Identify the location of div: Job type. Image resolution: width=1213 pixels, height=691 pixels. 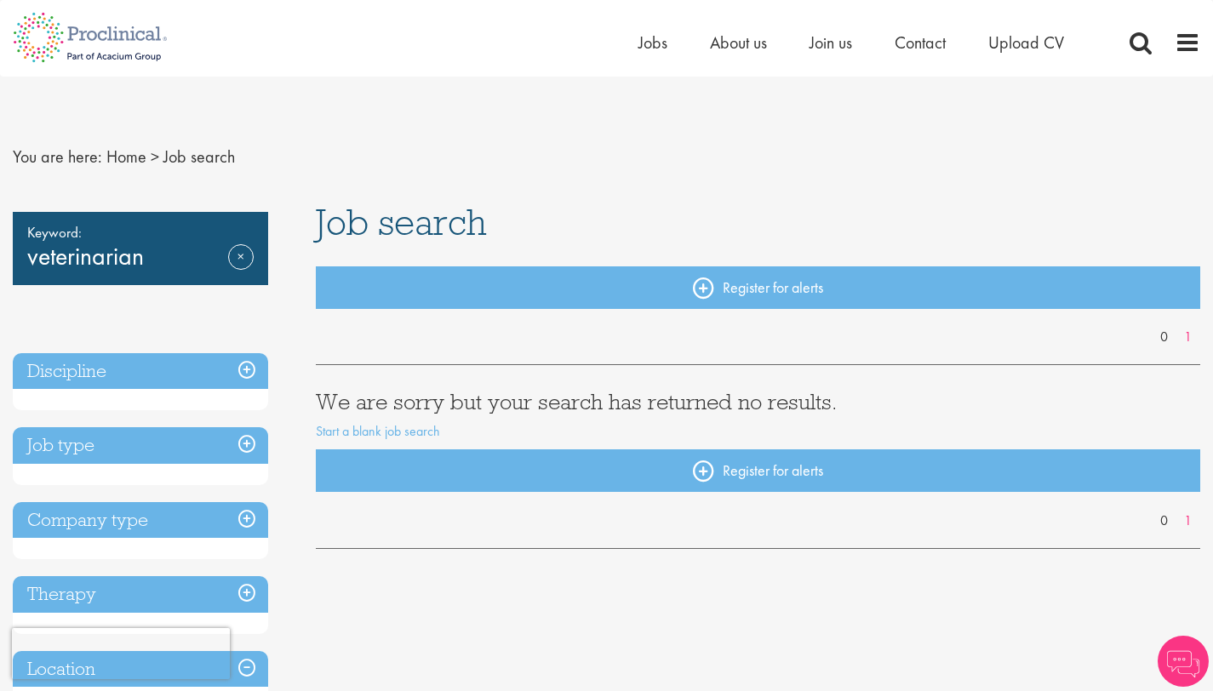
(140, 445).